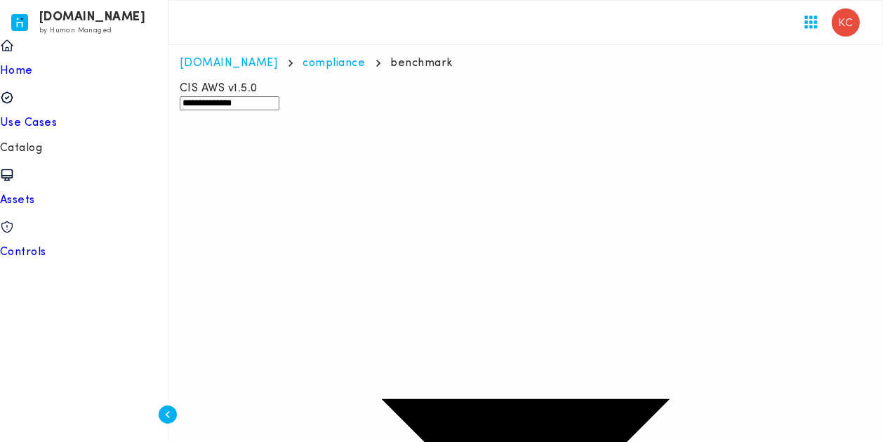 This screenshot has width=883, height=442. Describe the element at coordinates (75, 30) in the screenshot. I see `span: by Human Managed` at that location.